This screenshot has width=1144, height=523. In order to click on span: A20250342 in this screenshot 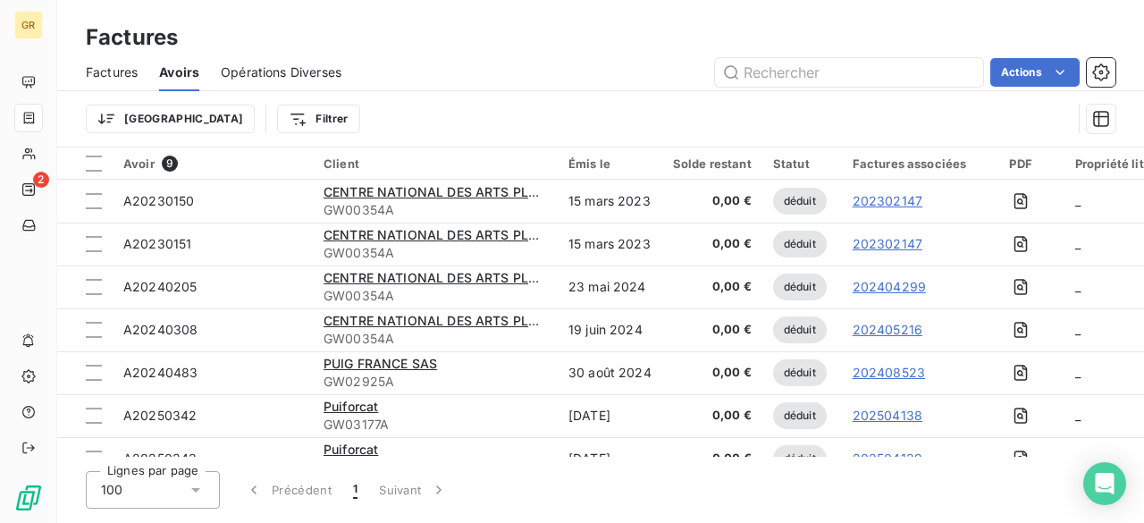, I will do `click(160, 415)`.